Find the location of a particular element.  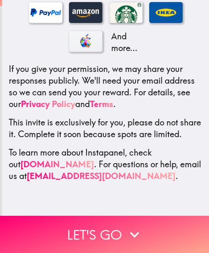

a: Terms is located at coordinates (102, 104).